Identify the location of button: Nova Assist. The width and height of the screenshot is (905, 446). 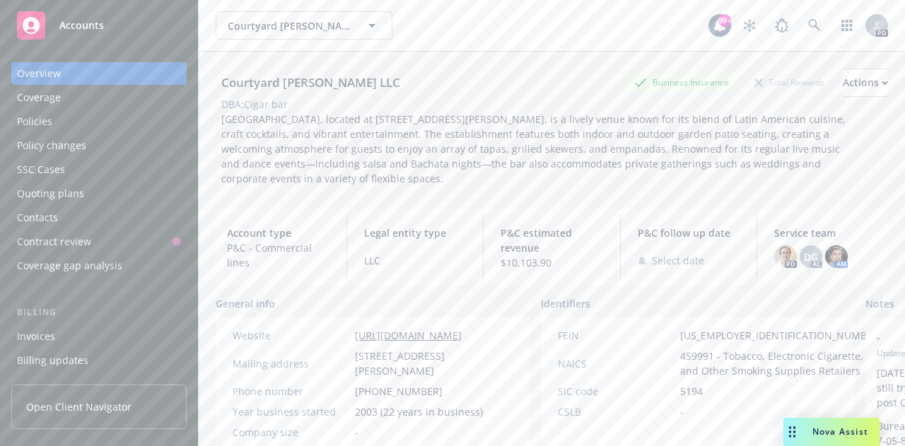
(832, 432).